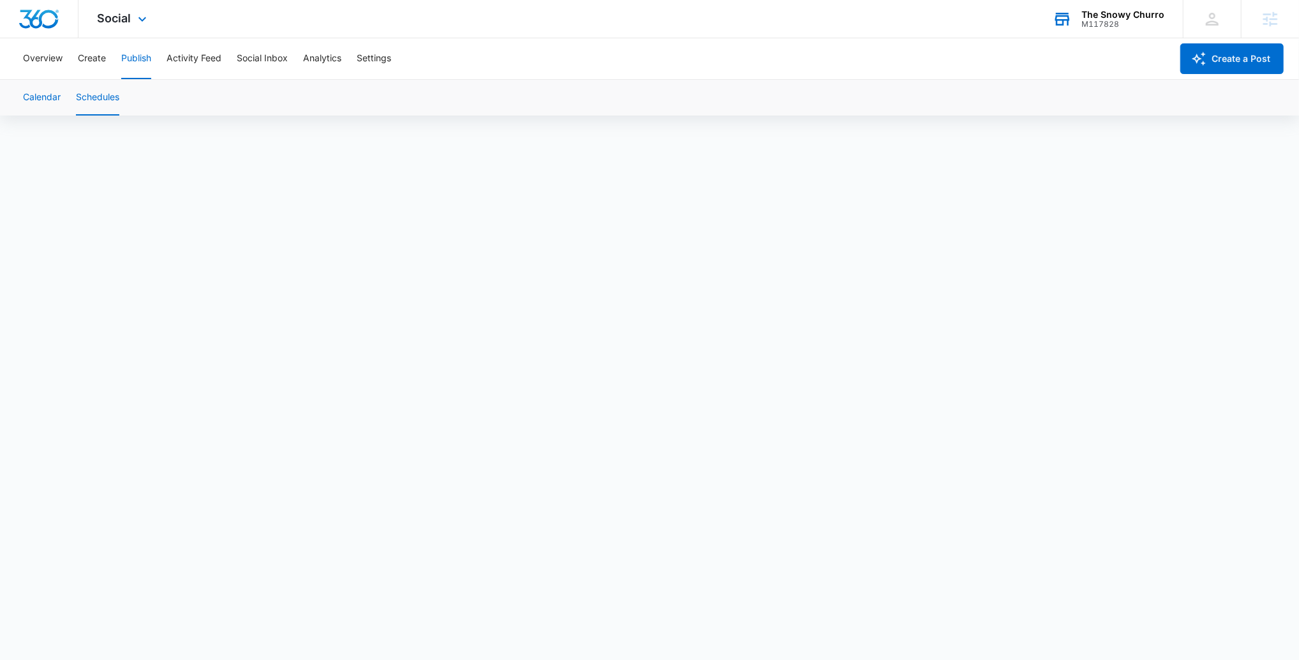  I want to click on button: Create, so click(92, 59).